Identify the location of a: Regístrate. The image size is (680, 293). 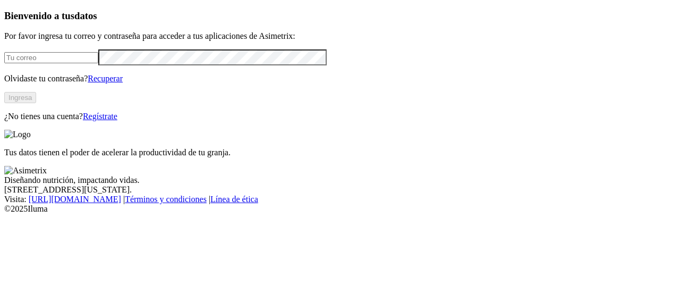
(100, 116).